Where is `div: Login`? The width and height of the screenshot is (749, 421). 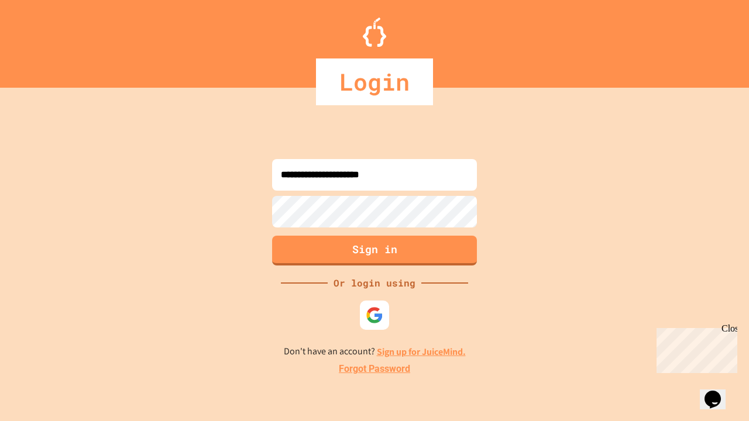 div: Login is located at coordinates (374, 82).